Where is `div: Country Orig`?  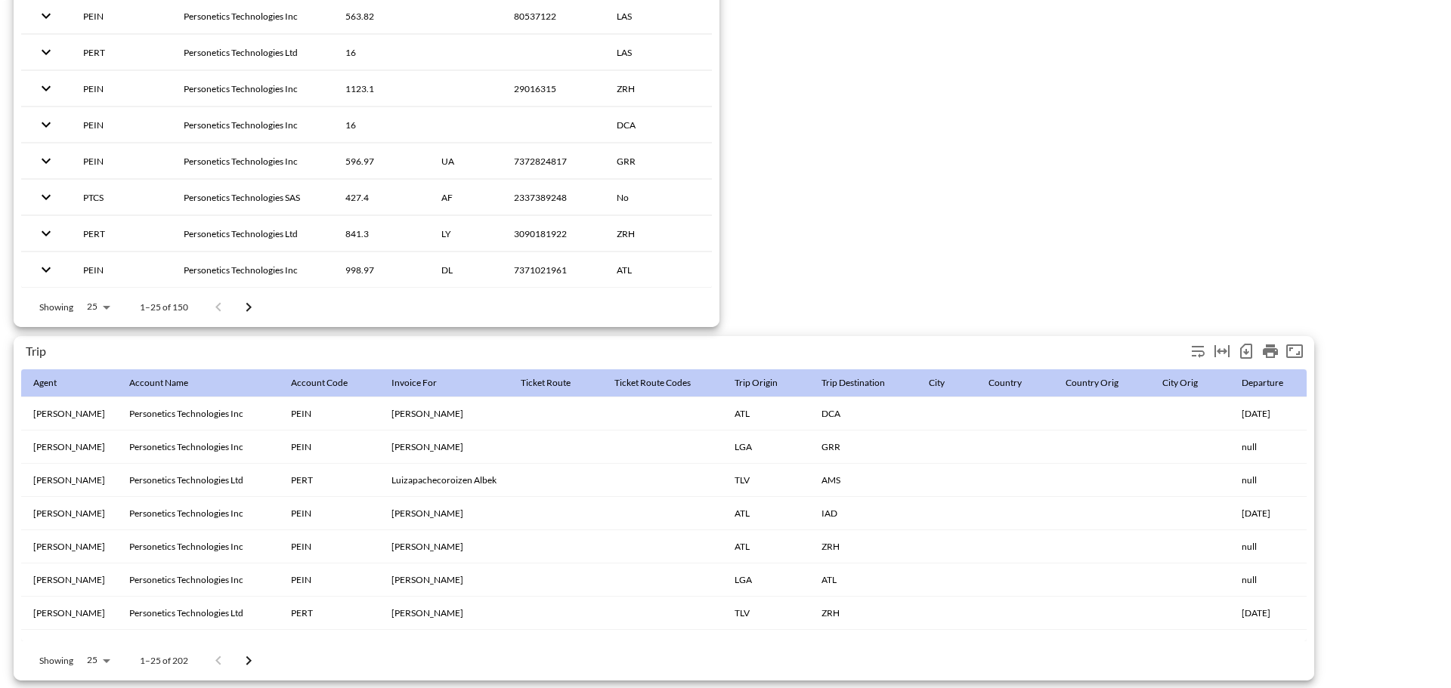 div: Country Orig is located at coordinates (1092, 383).